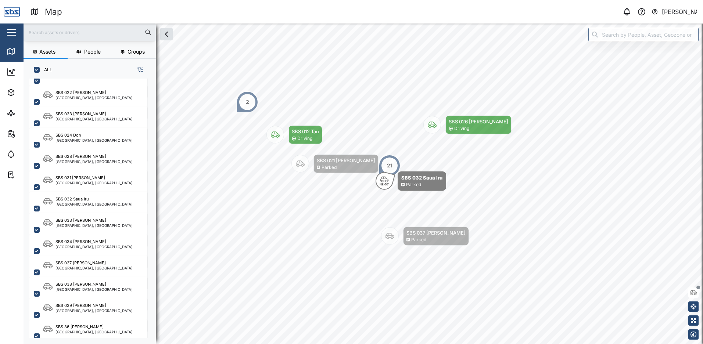 The width and height of the screenshot is (703, 344). What do you see at coordinates (90, 32) in the screenshot?
I see `input: Search assets or drivers` at bounding box center [90, 32].